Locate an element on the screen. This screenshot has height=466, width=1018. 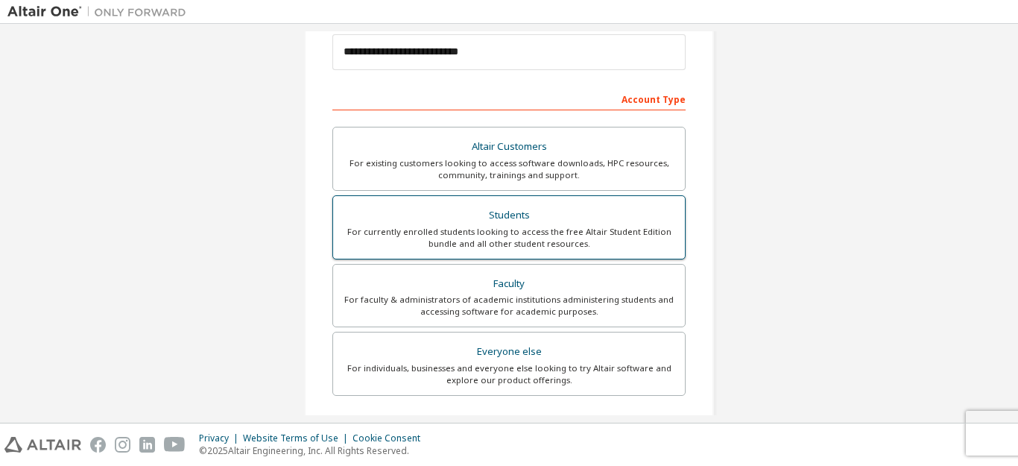
img: Altair One is located at coordinates (101, 12).